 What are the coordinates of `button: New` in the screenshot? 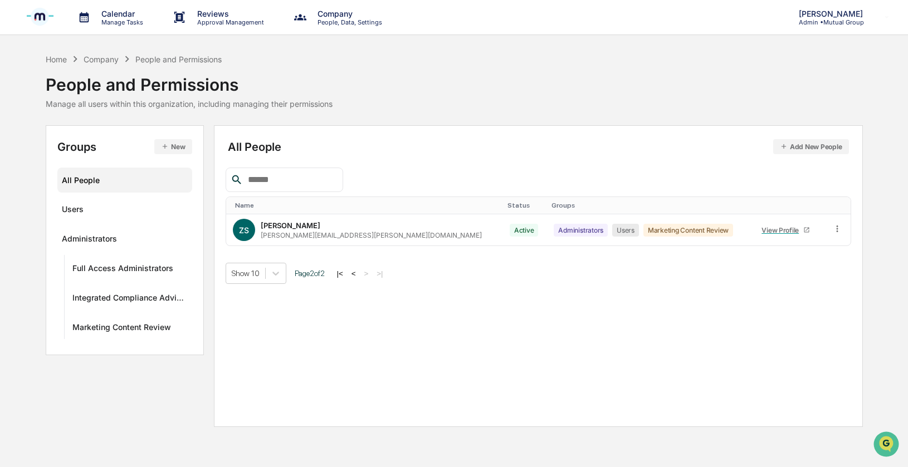 It's located at (173, 146).